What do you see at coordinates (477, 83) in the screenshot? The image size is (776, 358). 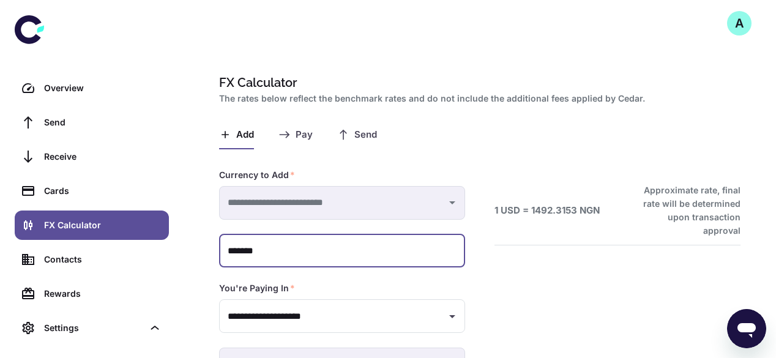 I see `h1: FX Calculator` at bounding box center [477, 83].